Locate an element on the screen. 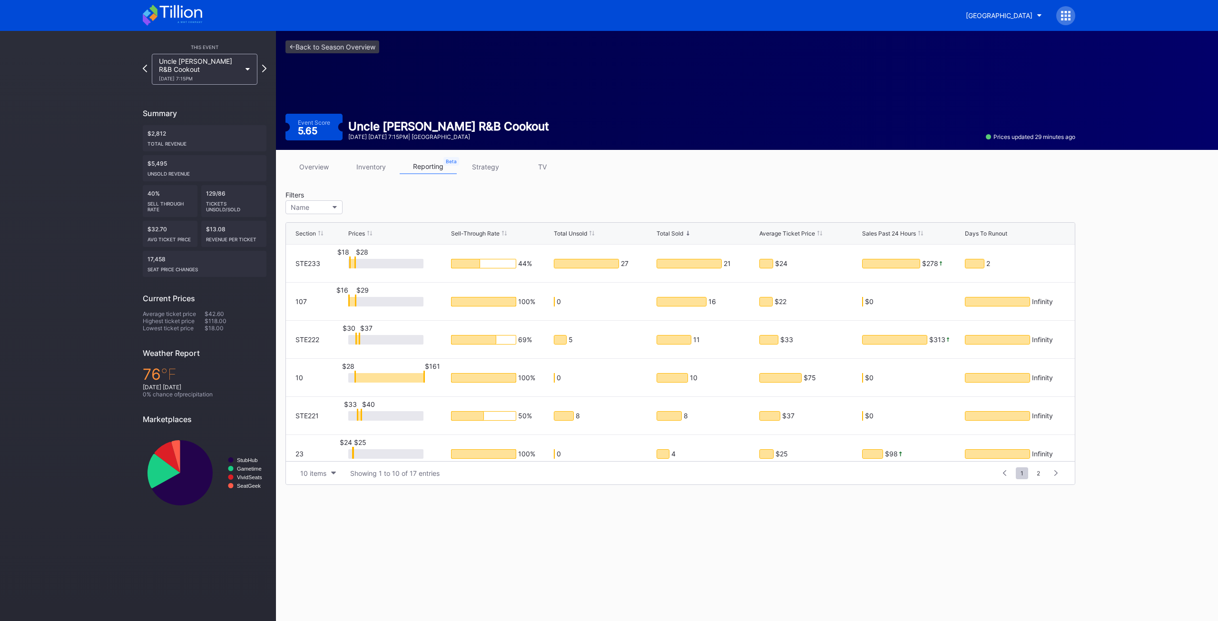 This screenshot has height=621, width=1218. div: Section is located at coordinates (305, 233).